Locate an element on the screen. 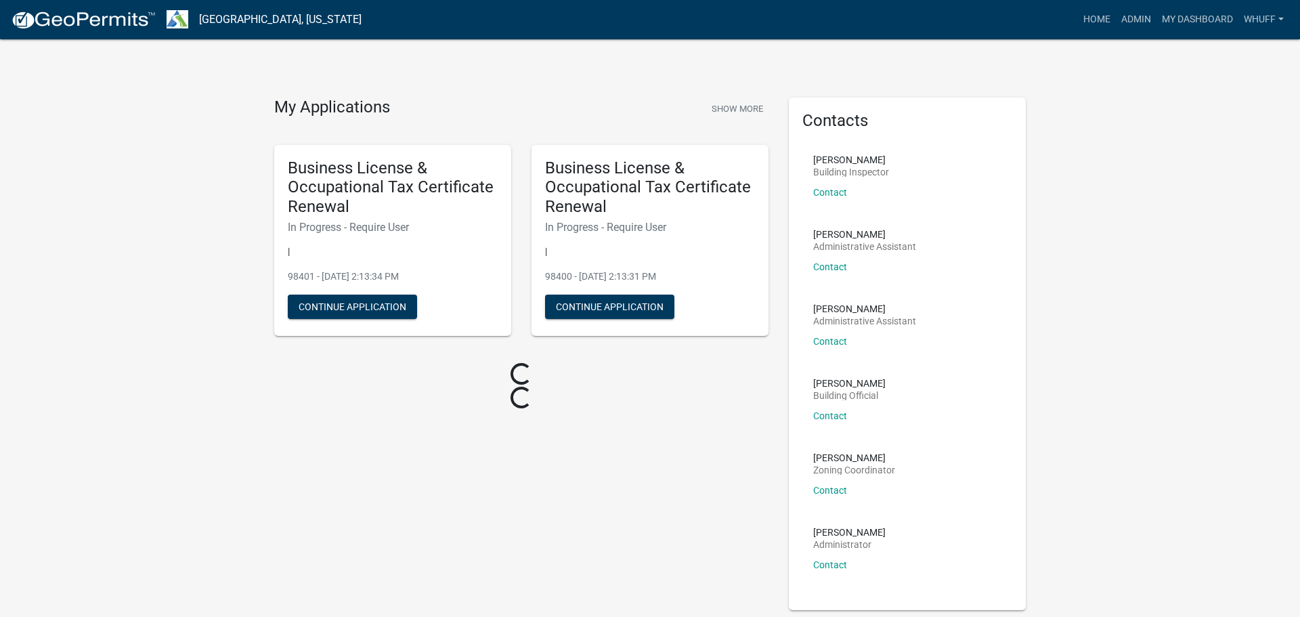 The width and height of the screenshot is (1300, 617). a: Home is located at coordinates (1097, 20).